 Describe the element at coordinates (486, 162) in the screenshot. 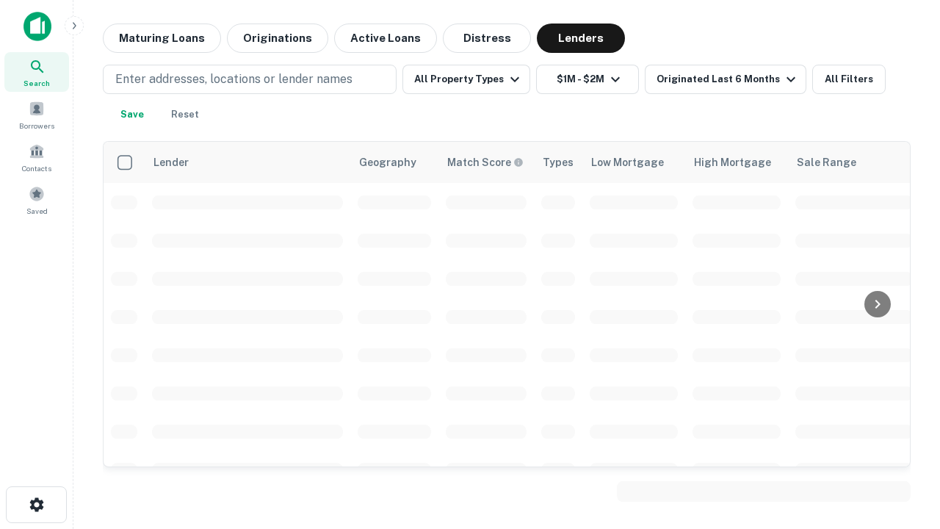

I see `div: Capitalize uses an advanced AI algorithm to match your search with the best lender. The match sco...` at that location.